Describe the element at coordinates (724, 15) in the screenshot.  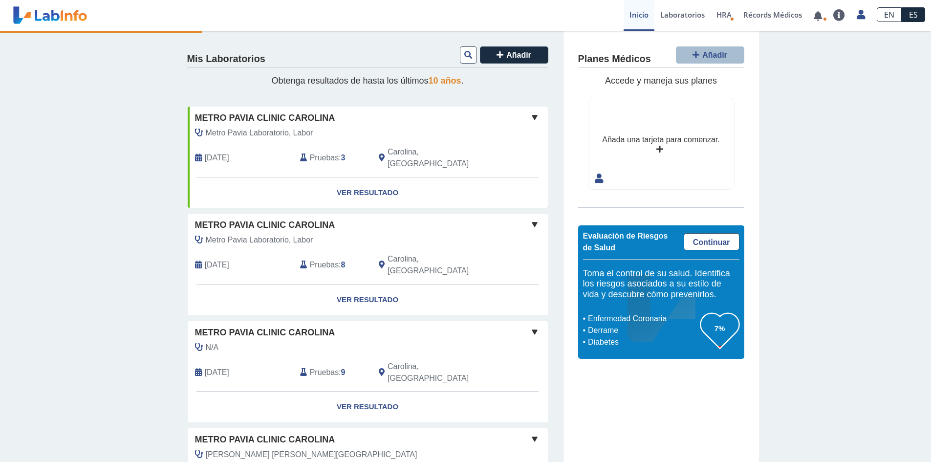
I see `span: HRA` at that location.